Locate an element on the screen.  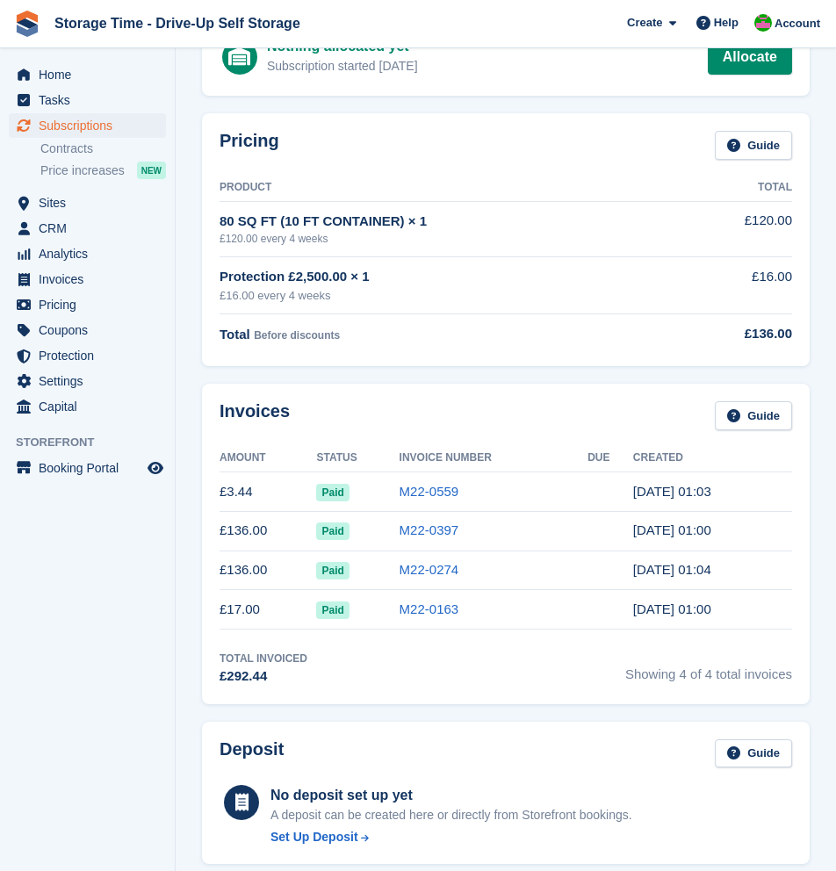
span: Tasks is located at coordinates (91, 100).